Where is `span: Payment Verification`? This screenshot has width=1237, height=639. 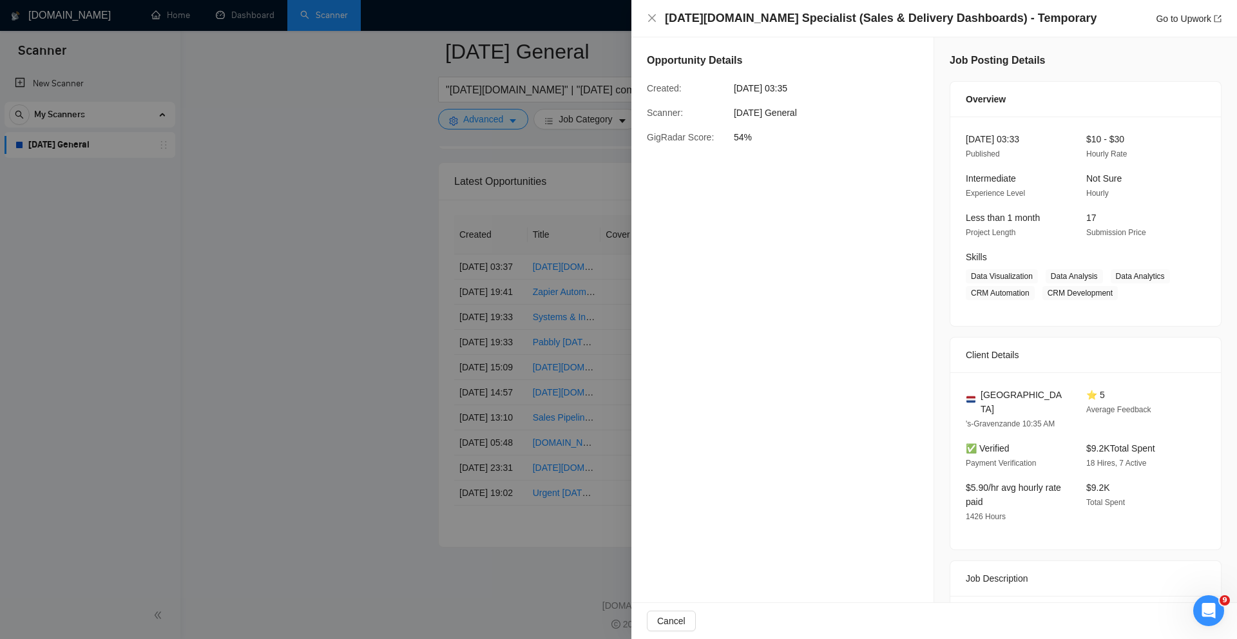
span: Payment Verification is located at coordinates (1001, 463).